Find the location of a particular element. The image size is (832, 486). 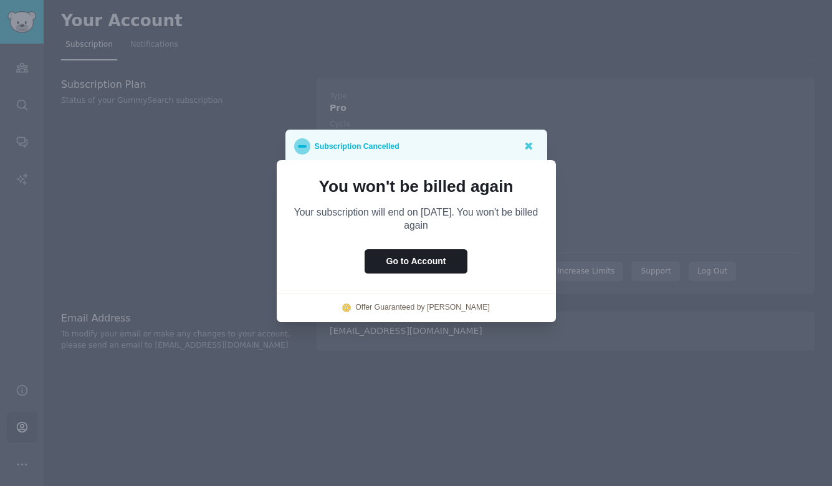

button: Go to Account is located at coordinates (417, 261).